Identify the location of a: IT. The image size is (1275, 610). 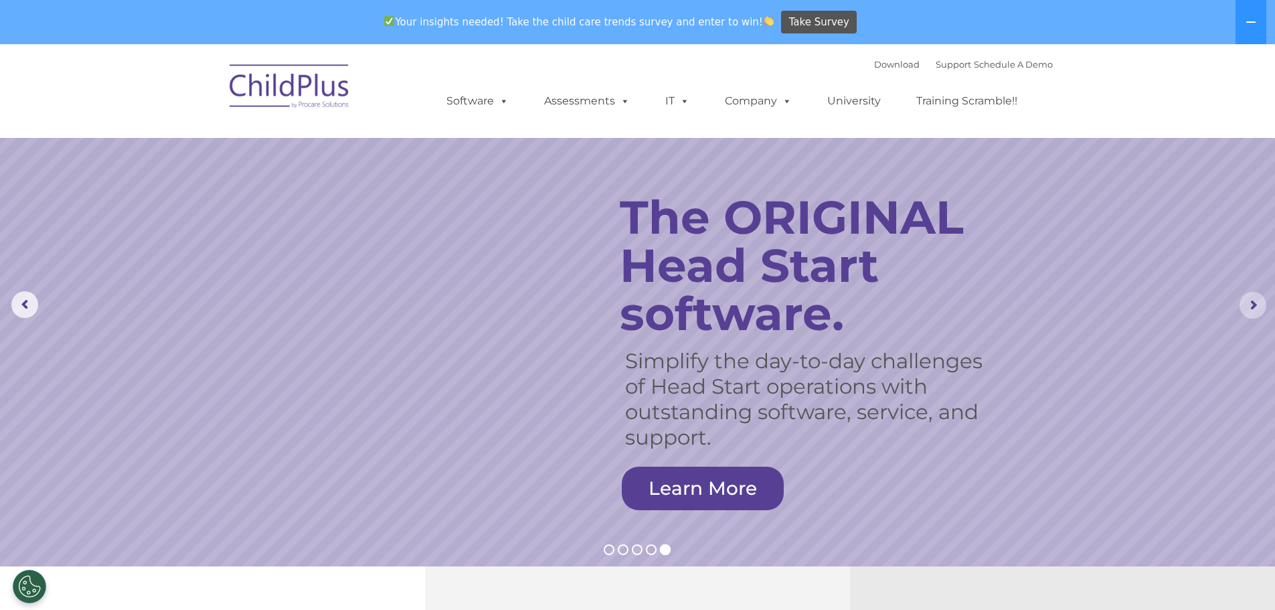
(677, 101).